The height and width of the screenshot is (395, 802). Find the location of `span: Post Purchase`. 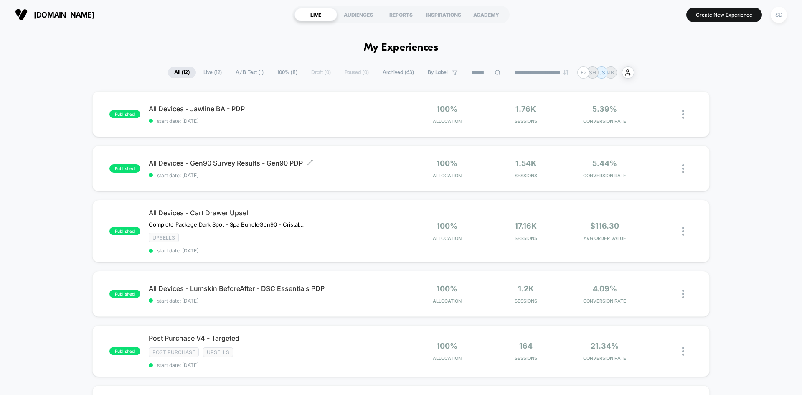

span: Post Purchase is located at coordinates (174, 352).